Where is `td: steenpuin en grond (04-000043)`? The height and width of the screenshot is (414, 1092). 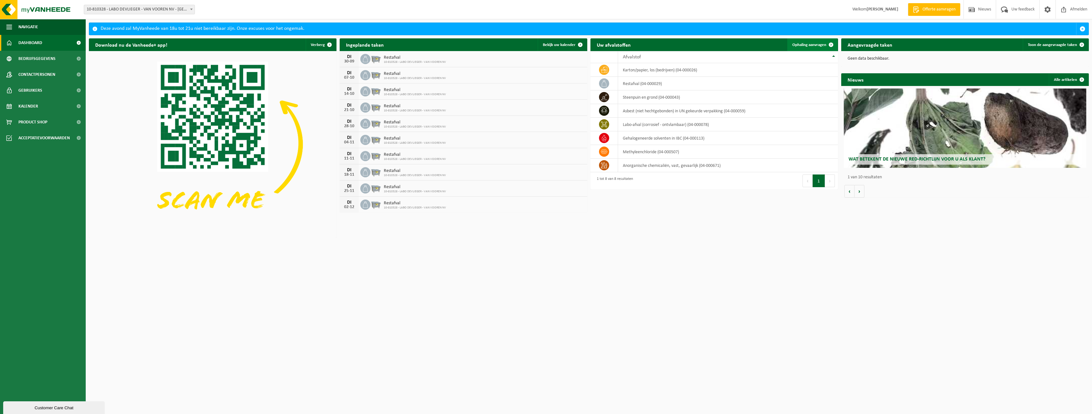 td: steenpuin en grond (04-000043) is located at coordinates (728, 97).